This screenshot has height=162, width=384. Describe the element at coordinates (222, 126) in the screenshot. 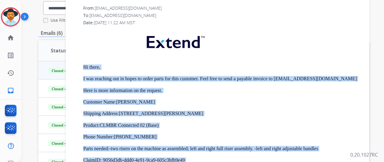

I see `p: Product:CLMBR Connected 02 (Base)` at that location.